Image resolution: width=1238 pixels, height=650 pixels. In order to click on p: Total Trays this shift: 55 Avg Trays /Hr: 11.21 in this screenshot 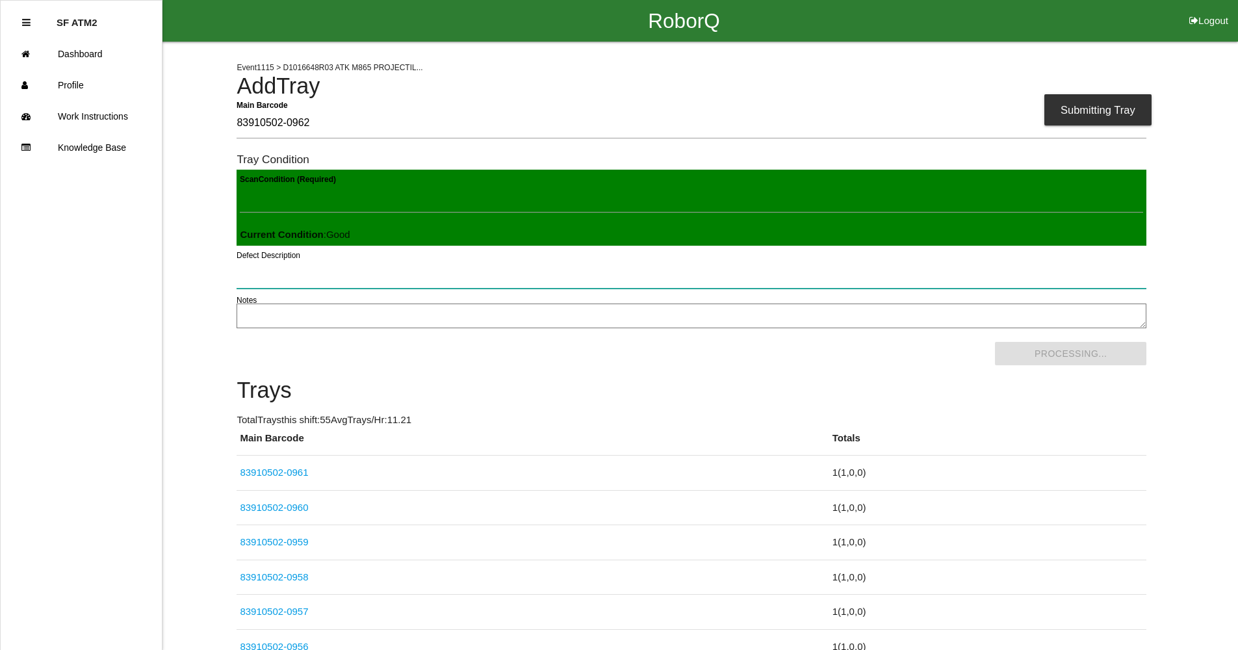, I will do `click(691, 420)`.